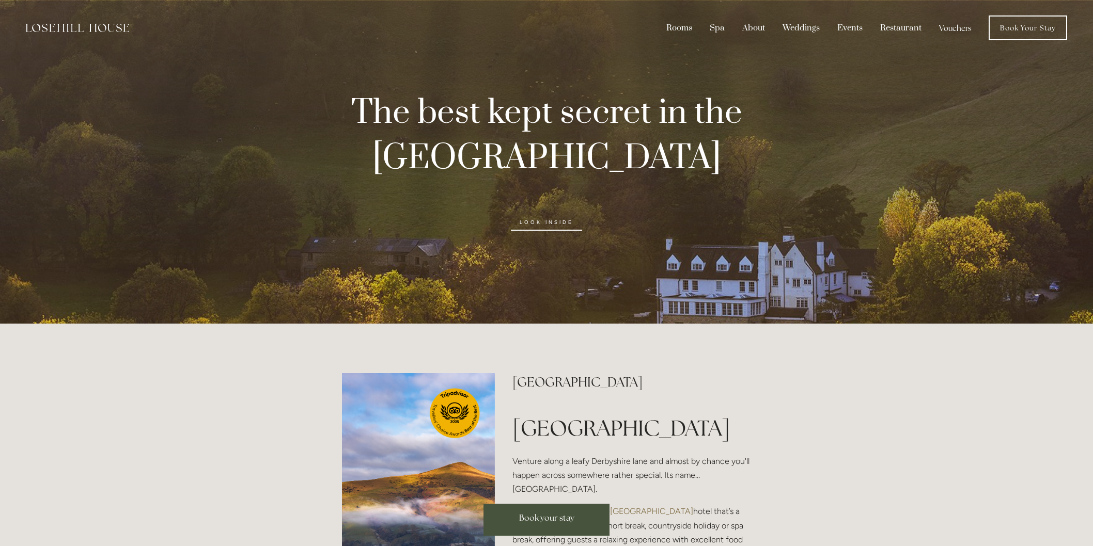  Describe the element at coordinates (546, 518) in the screenshot. I see `span: Book your stay` at that location.